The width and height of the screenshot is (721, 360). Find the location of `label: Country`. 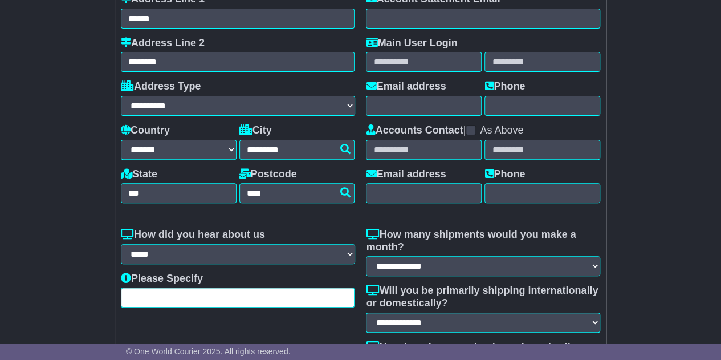

label: Country is located at coordinates (145, 130).